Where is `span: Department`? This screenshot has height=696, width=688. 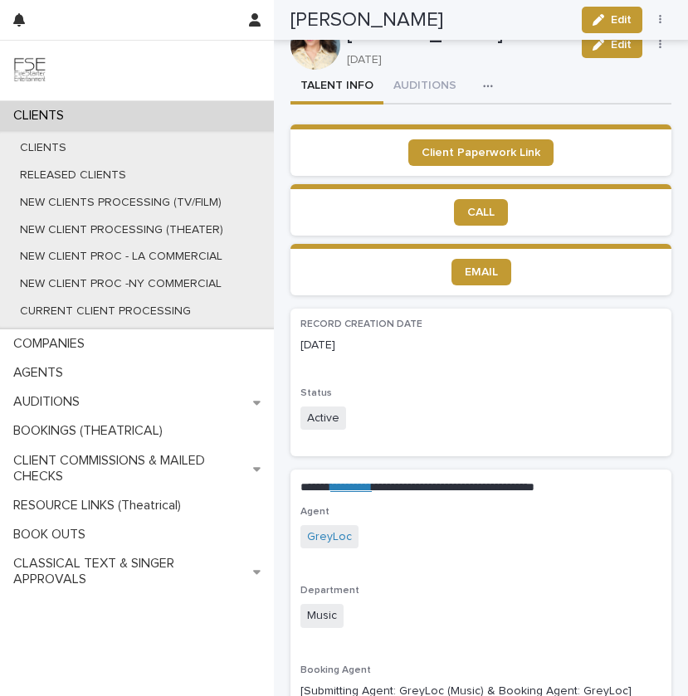
span: Department is located at coordinates (330, 591).